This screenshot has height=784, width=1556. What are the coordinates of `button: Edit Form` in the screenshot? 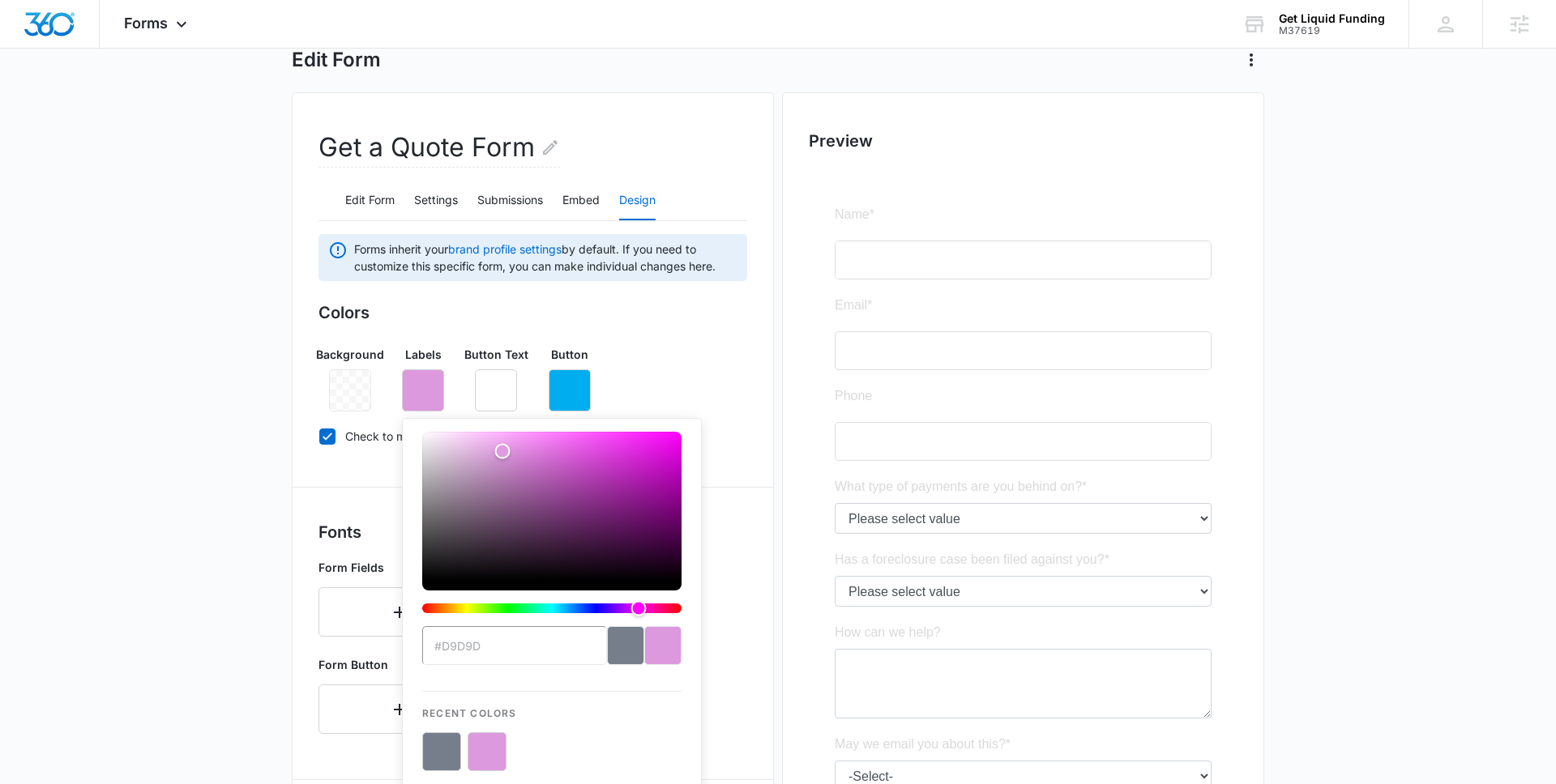 It's located at (370, 201).